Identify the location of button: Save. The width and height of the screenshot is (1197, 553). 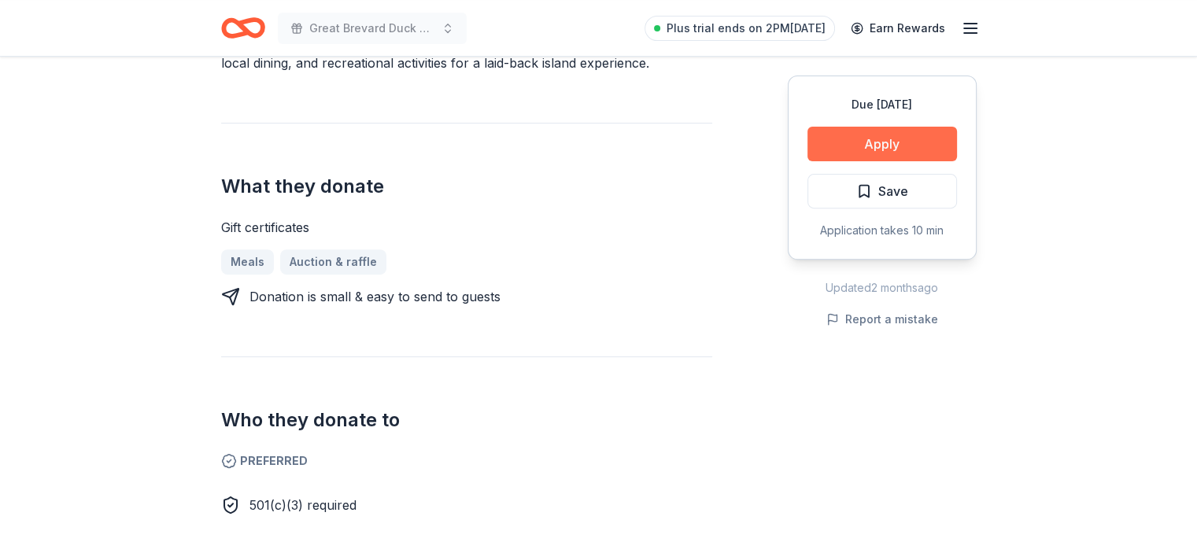
(882, 191).